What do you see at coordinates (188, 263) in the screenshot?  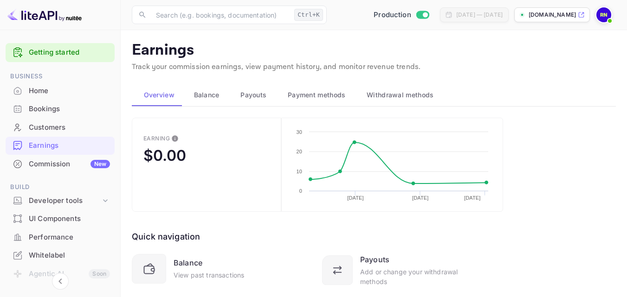 I see `div: Balance` at bounding box center [188, 263].